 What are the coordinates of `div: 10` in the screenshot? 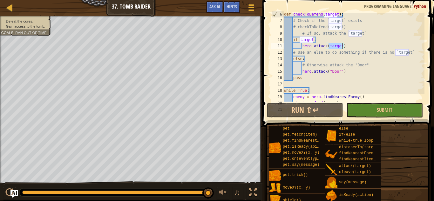 It's located at (278, 40).